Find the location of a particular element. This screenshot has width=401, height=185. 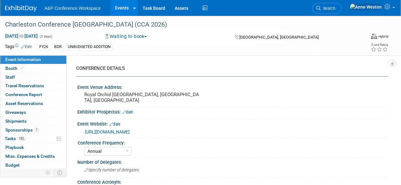

button: Waiting to book is located at coordinates (126, 36).